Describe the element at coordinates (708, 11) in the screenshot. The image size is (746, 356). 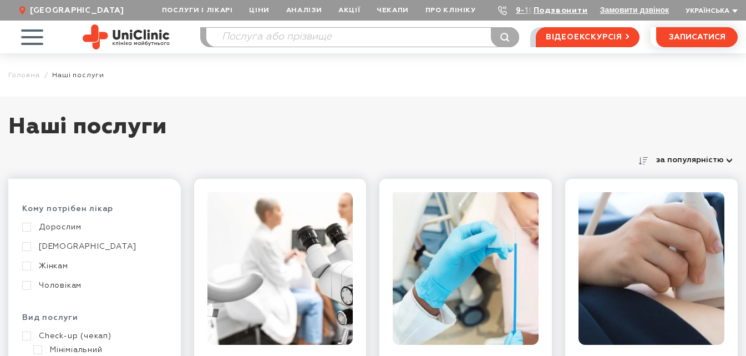
I see `span: Українська` at that location.